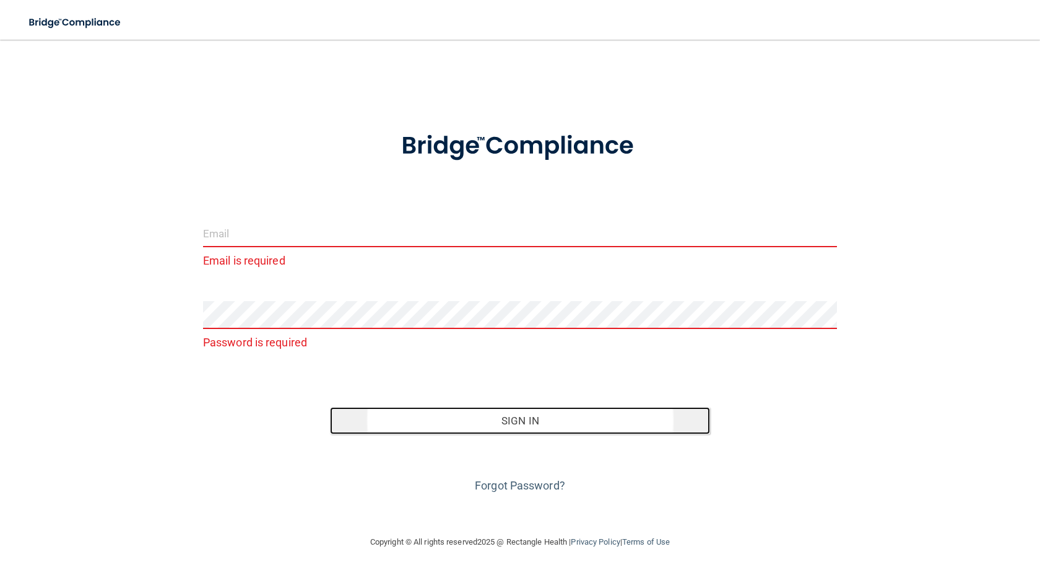  I want to click on button: Sign In, so click(520, 420).